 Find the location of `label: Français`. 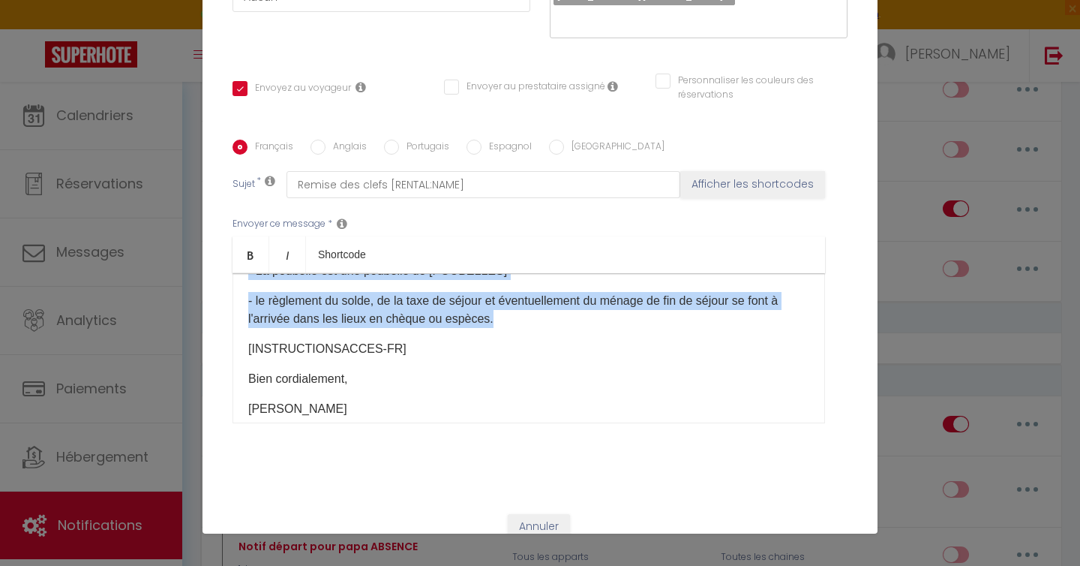

label: Français is located at coordinates (270, 148).